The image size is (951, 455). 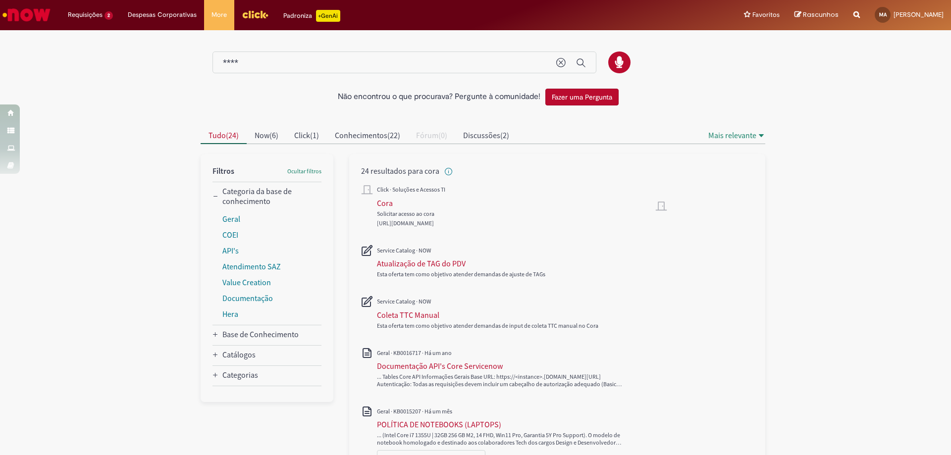 What do you see at coordinates (26, 15) in the screenshot?
I see `img: ServiceNow` at bounding box center [26, 15].